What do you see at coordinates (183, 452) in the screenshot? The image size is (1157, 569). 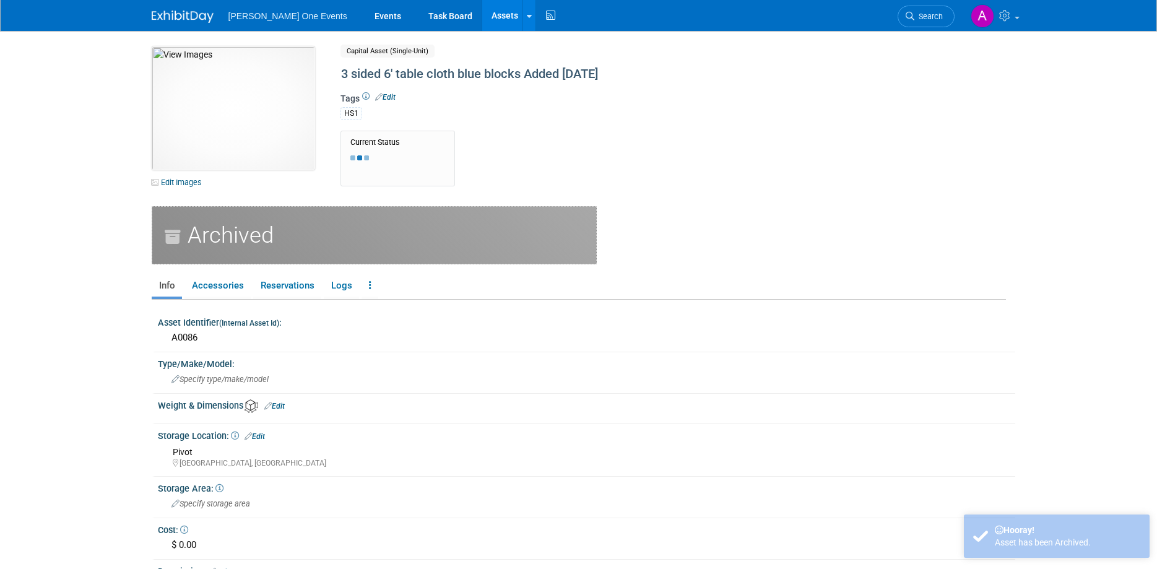 I see `span: Pivot` at bounding box center [183, 452].